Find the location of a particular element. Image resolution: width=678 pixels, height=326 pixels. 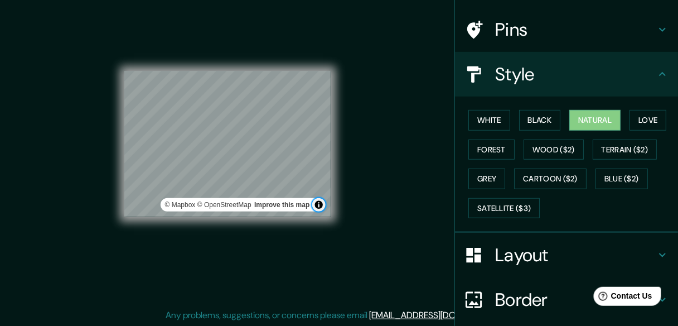

div: Border is located at coordinates (567, 300).